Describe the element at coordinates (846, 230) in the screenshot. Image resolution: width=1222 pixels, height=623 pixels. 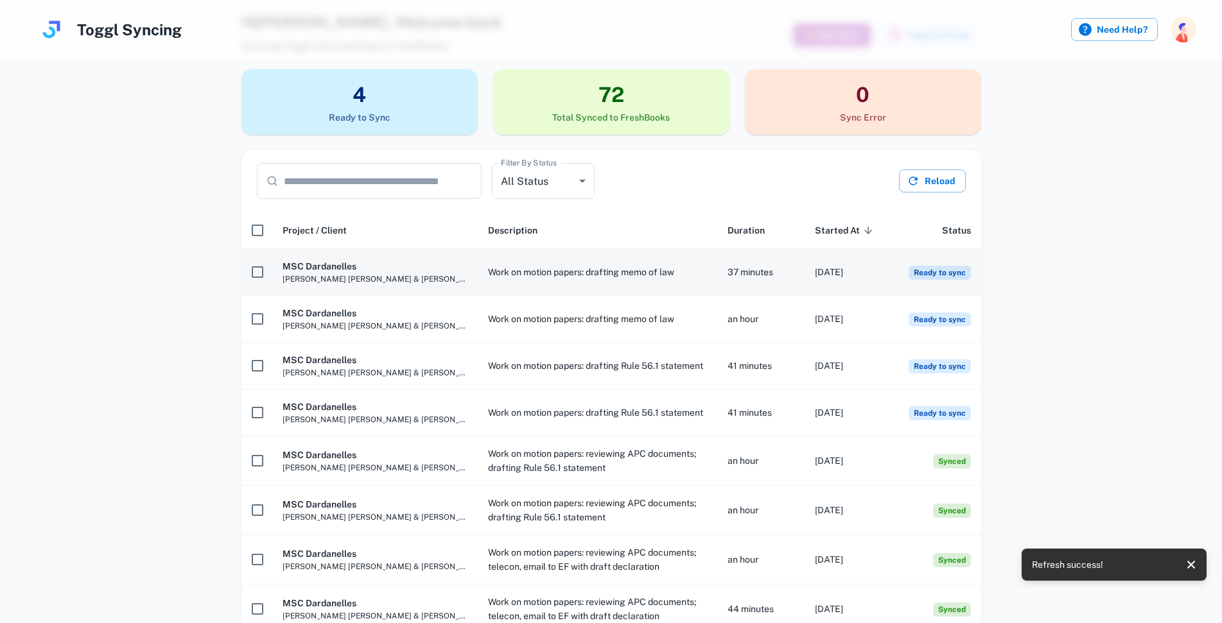
I see `span: Started At` at that location.